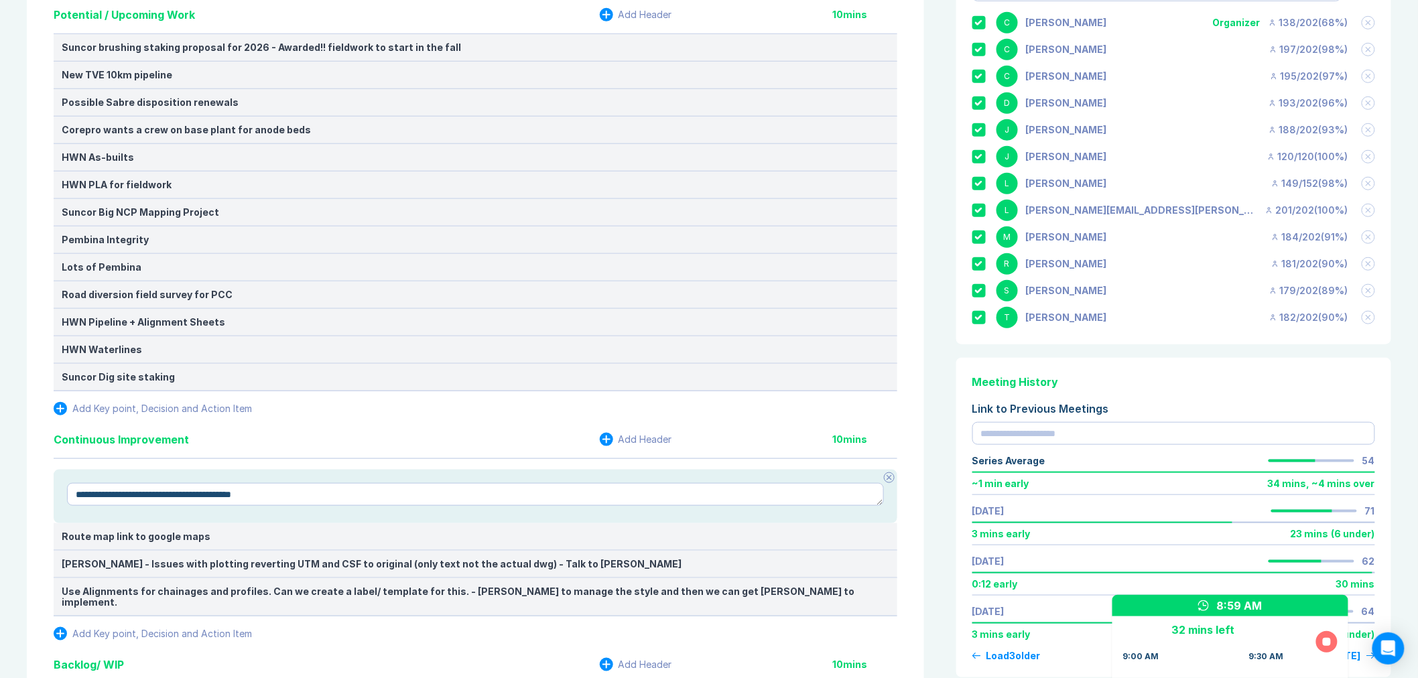  What do you see at coordinates (1067, 318) in the screenshot?
I see `div: Troy Cleghorn` at bounding box center [1067, 318].